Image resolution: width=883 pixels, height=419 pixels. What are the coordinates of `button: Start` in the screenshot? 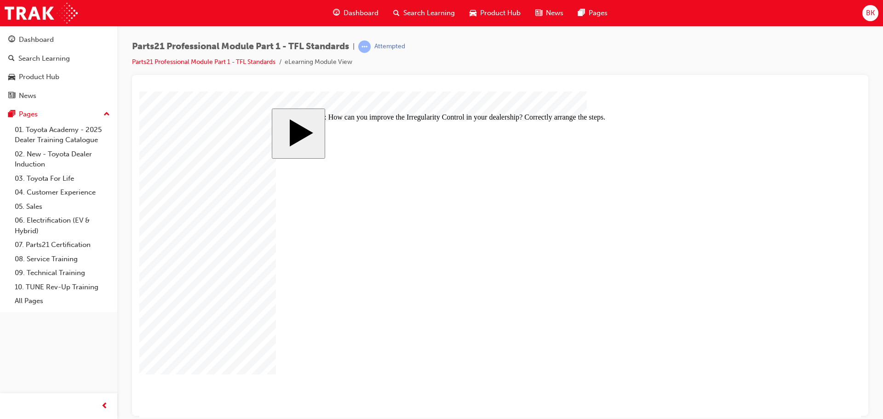 It's located at (159, 42).